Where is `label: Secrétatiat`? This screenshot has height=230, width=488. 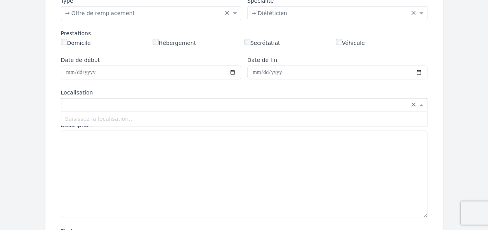 label: Secrétatiat is located at coordinates (262, 43).